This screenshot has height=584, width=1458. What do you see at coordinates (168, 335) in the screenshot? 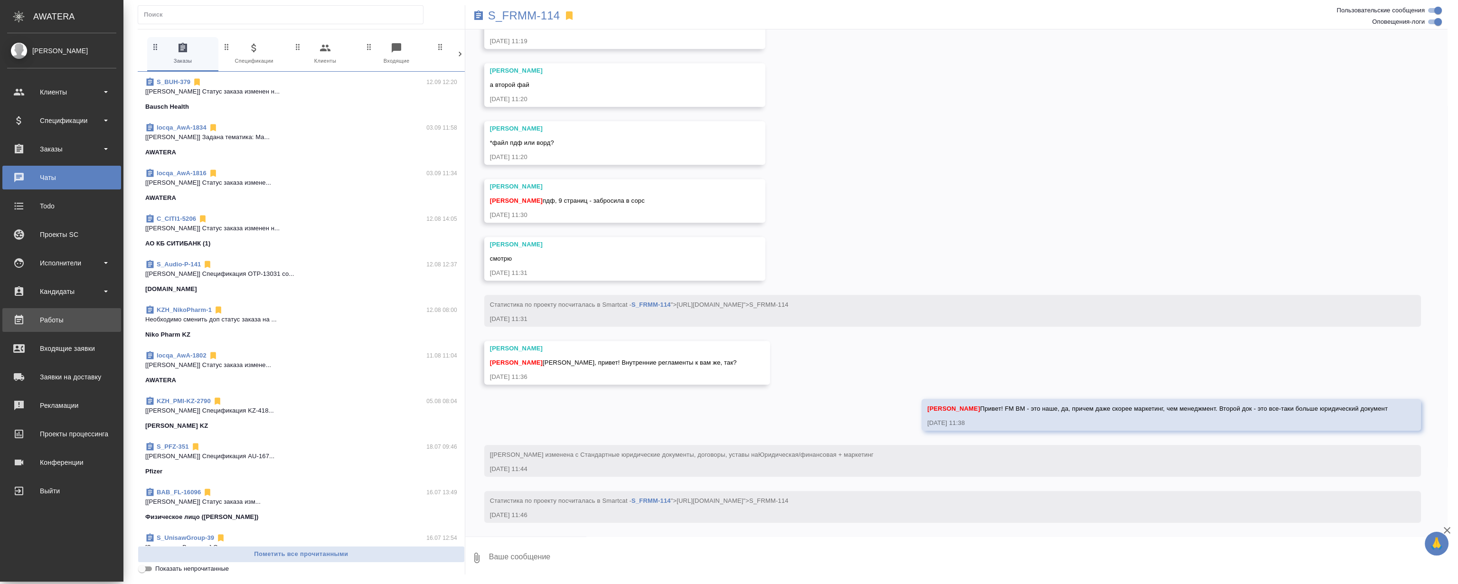
I see `p: Niko Pharm KZ` at bounding box center [168, 335].